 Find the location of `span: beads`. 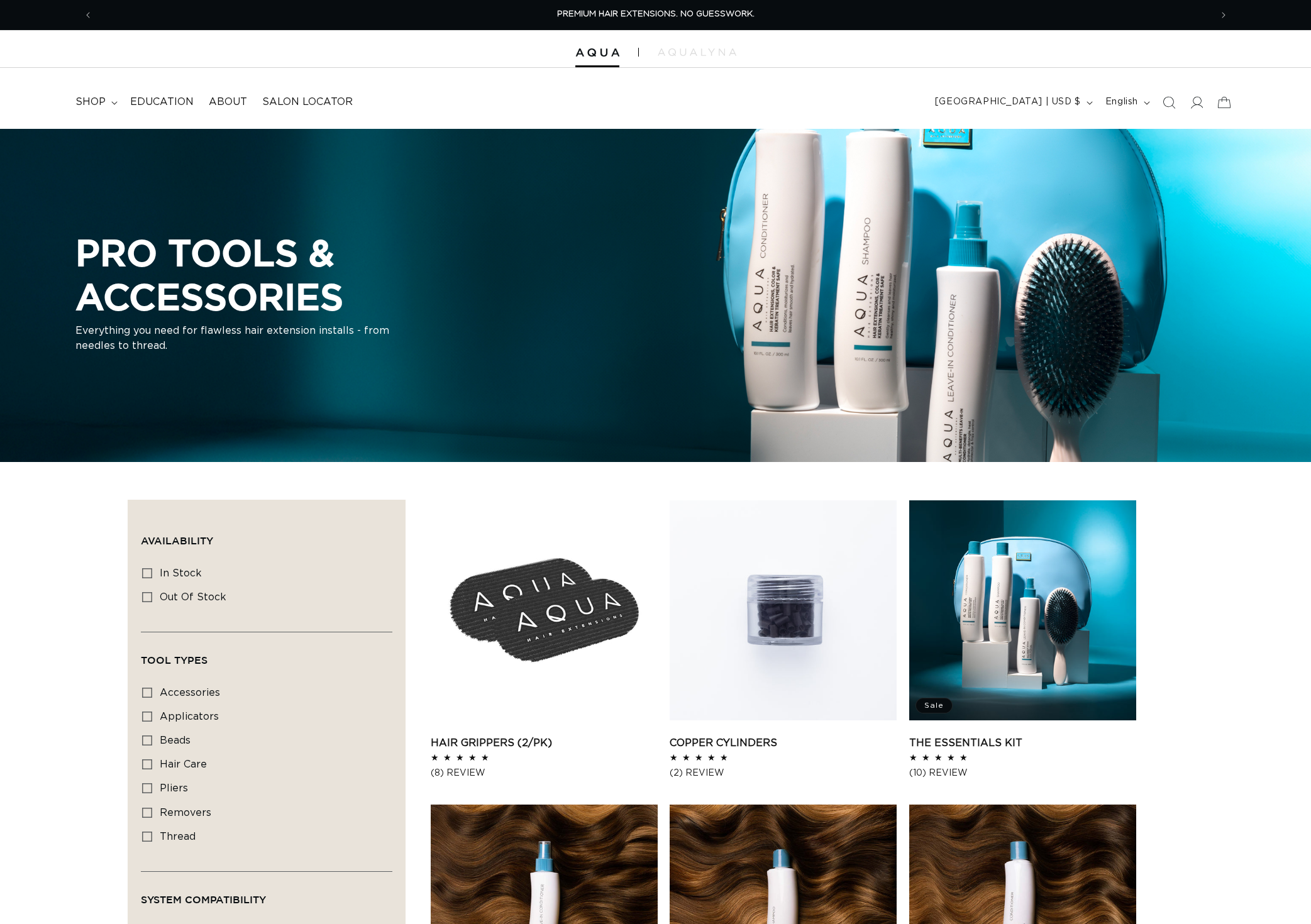

span: beads is located at coordinates (175, 740).